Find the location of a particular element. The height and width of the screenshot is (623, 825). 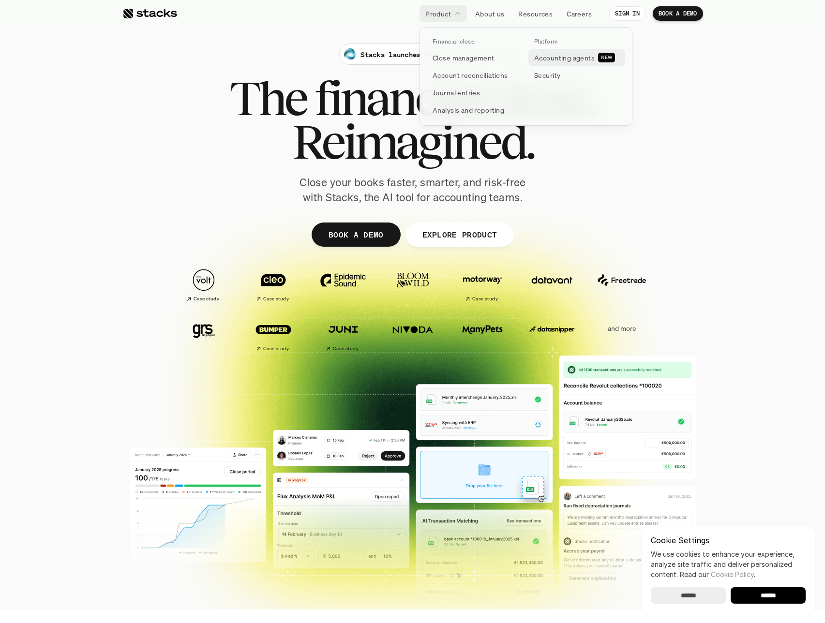

p: We use cookies to enhance your experience, analyze site traffic and deliver personalized content. is located at coordinates (728, 564).